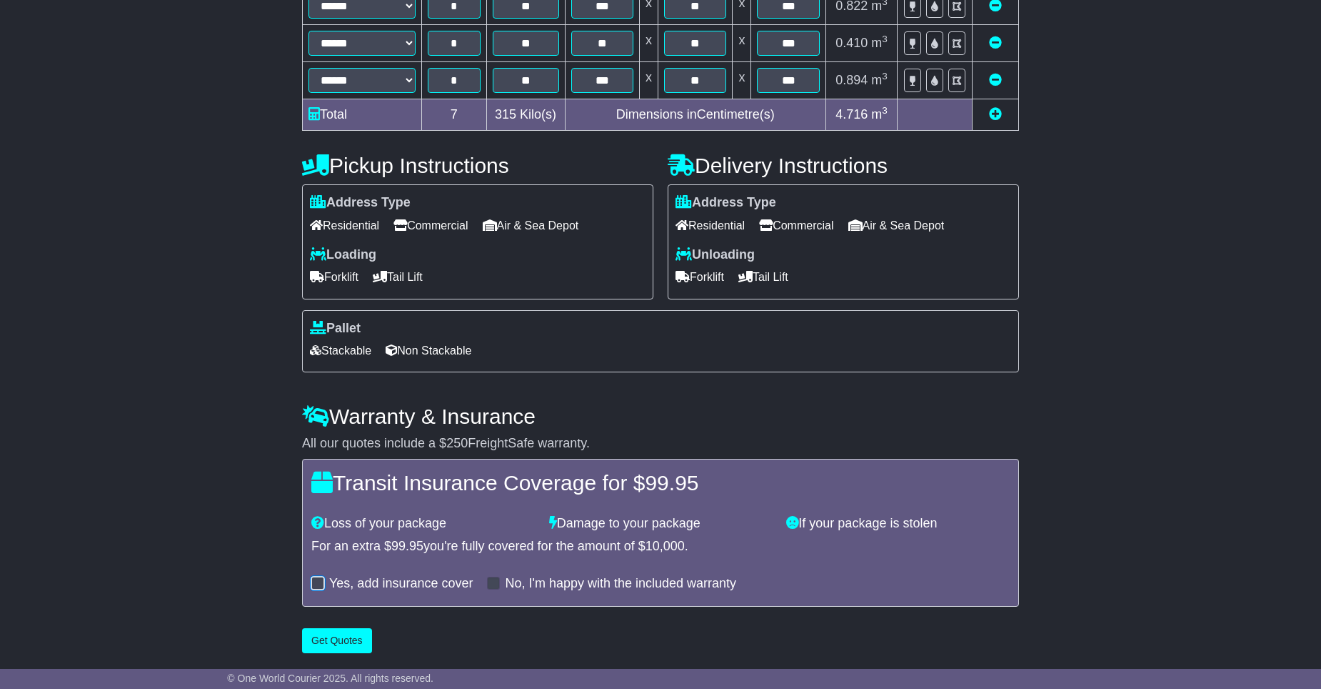 This screenshot has height=689, width=1321. I want to click on div: Loss of your package, so click(423, 524).